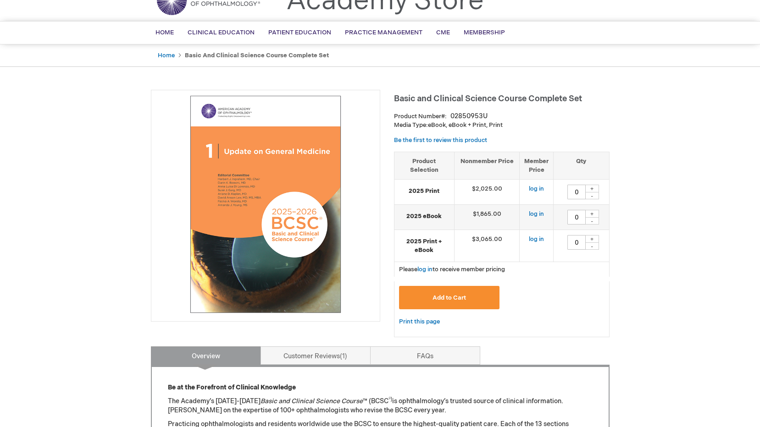 The image size is (760, 427). What do you see at coordinates (449, 297) in the screenshot?
I see `button: Add to Cart` at bounding box center [449, 297].